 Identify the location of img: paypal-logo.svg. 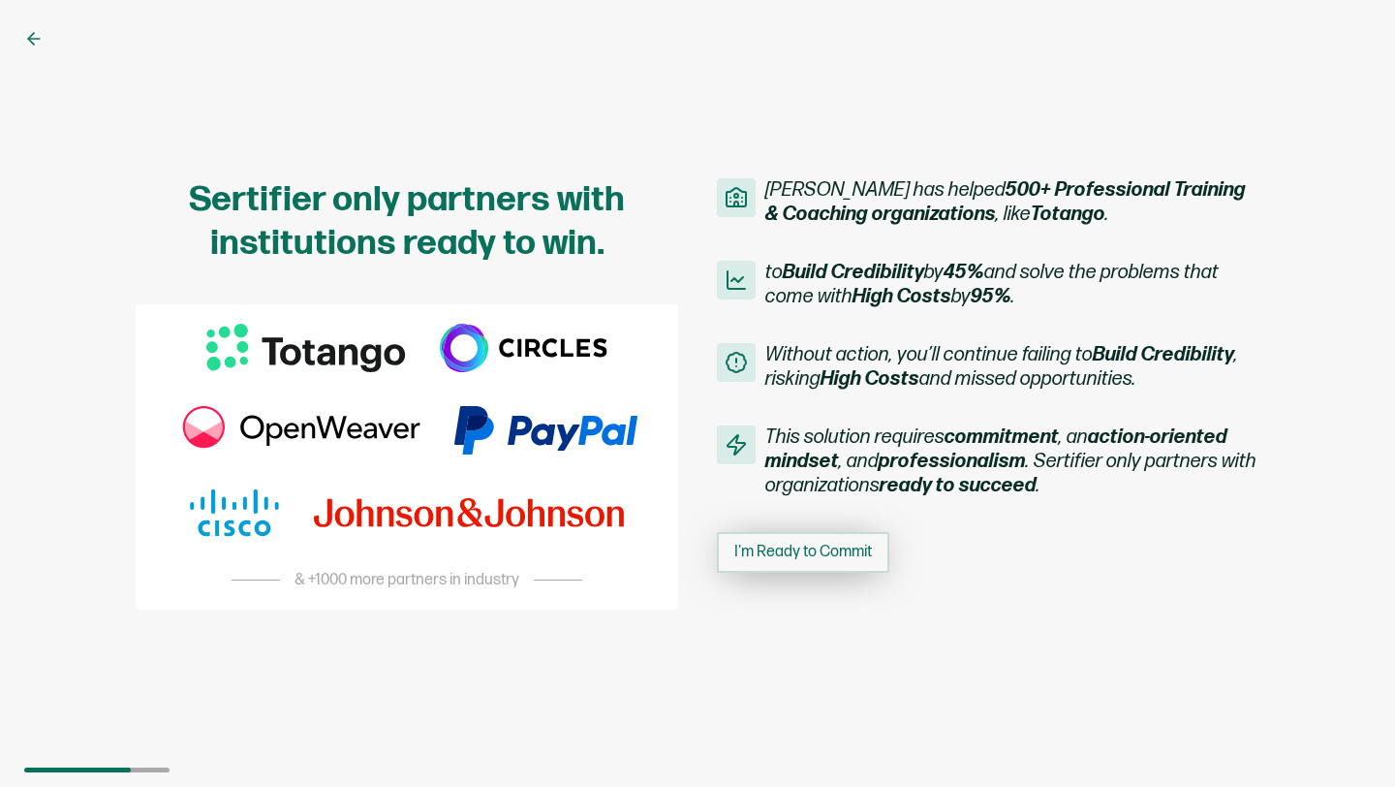
(545, 430).